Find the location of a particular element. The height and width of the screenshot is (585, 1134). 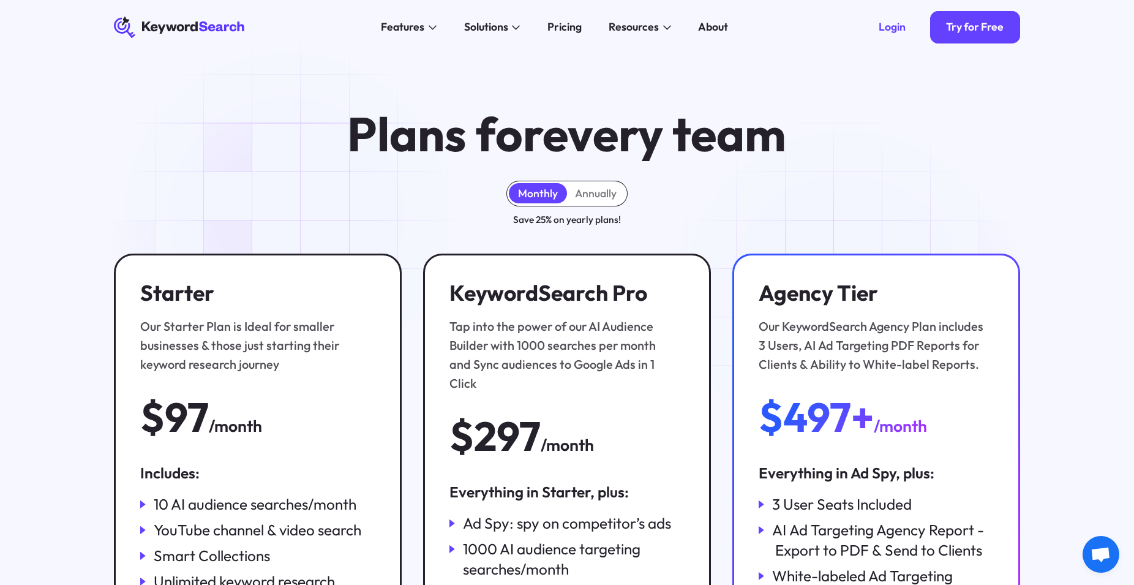

div: Includes: is located at coordinates (258, 473).